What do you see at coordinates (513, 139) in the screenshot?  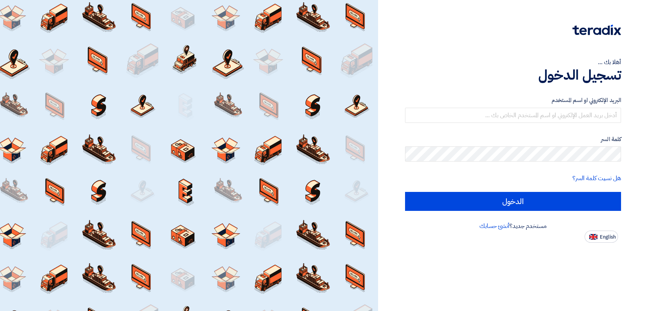 I see `label: كلمة السر` at bounding box center [513, 139].